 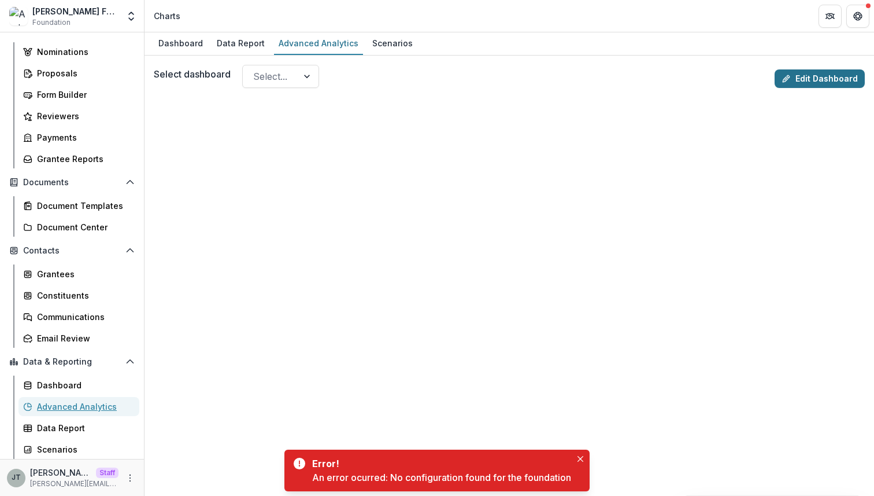 I want to click on span: Contacts, so click(x=72, y=250).